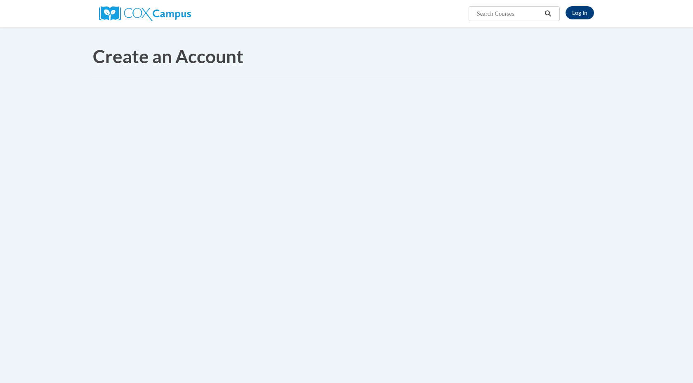 Image resolution: width=693 pixels, height=383 pixels. Describe the element at coordinates (580, 13) in the screenshot. I see `a: Log In` at that location.